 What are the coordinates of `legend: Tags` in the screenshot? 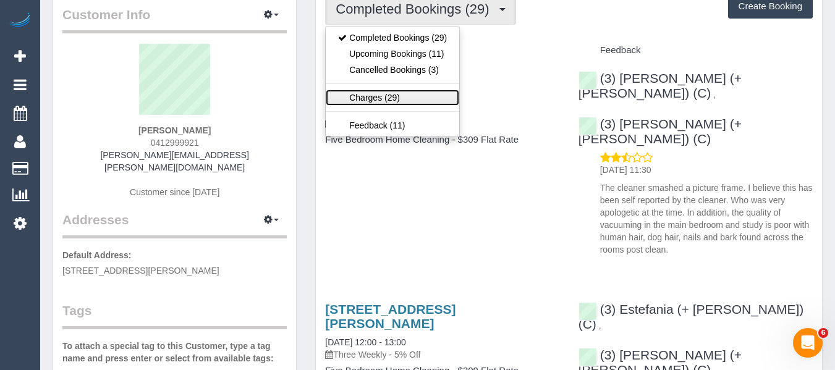 It's located at (174, 315).